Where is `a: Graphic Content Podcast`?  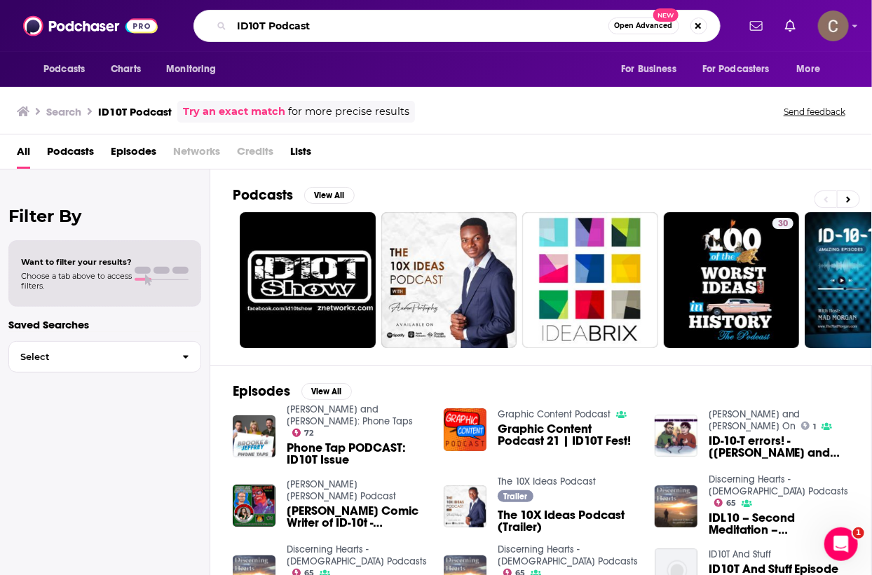 a: Graphic Content Podcast is located at coordinates (554, 414).